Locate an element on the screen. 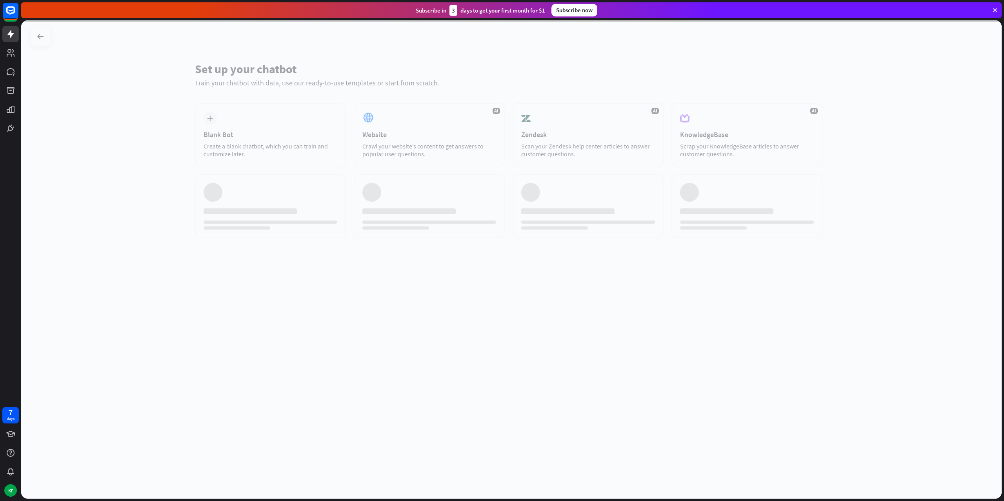 This screenshot has width=1004, height=501. a: 7 days is located at coordinates (11, 416).